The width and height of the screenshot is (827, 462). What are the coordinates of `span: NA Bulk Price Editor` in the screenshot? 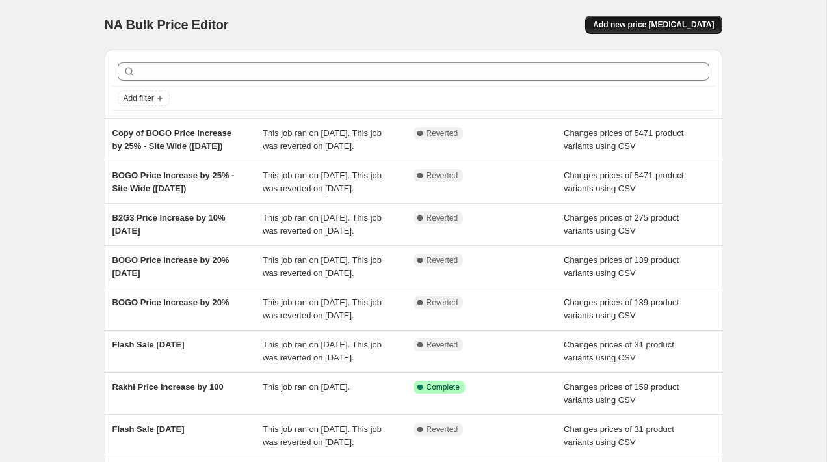 It's located at (166, 25).